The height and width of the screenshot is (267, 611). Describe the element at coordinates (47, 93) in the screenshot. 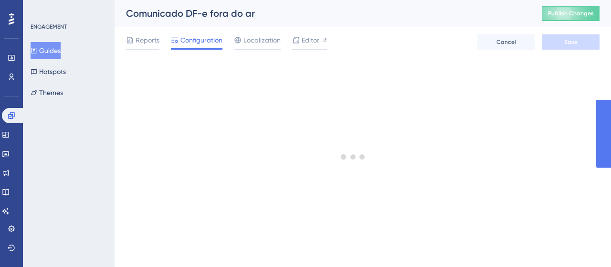

I see `button: Themes` at that location.